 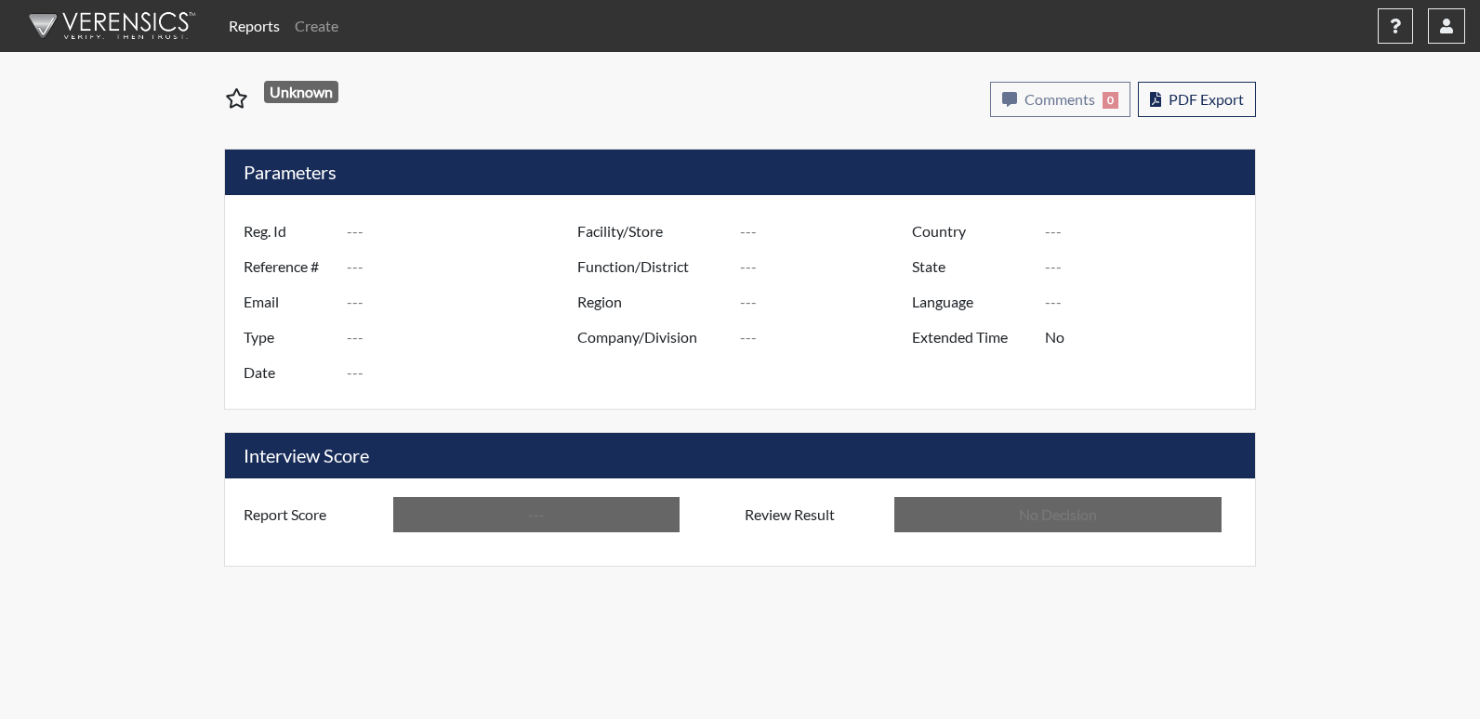 What do you see at coordinates (652, 302) in the screenshot?
I see `label: Region` at bounding box center [652, 302].